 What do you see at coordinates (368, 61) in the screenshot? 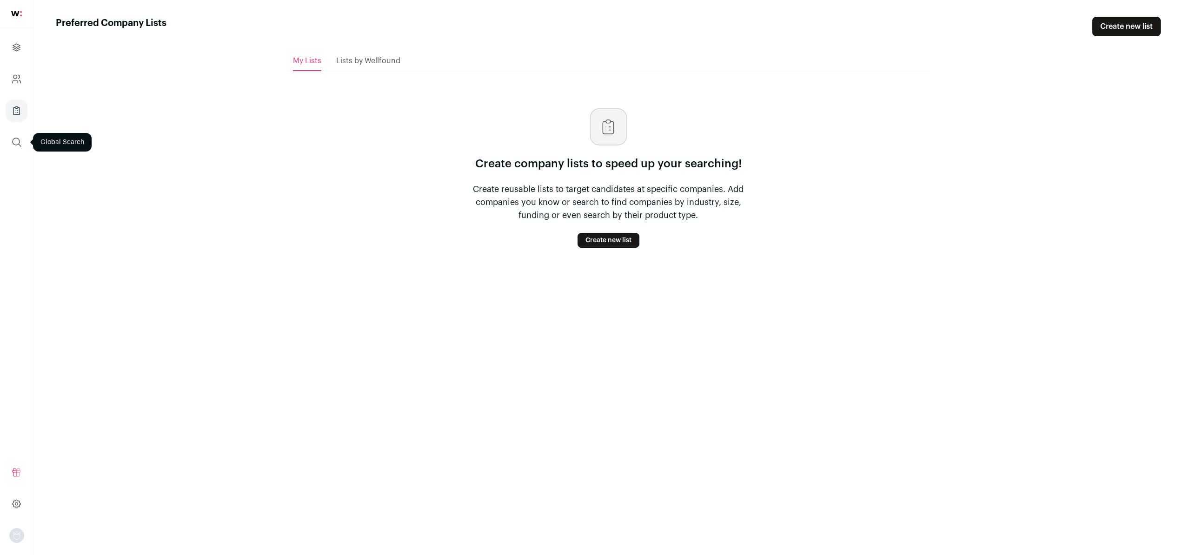
I see `a: Lists by Wellfound` at bounding box center [368, 61].